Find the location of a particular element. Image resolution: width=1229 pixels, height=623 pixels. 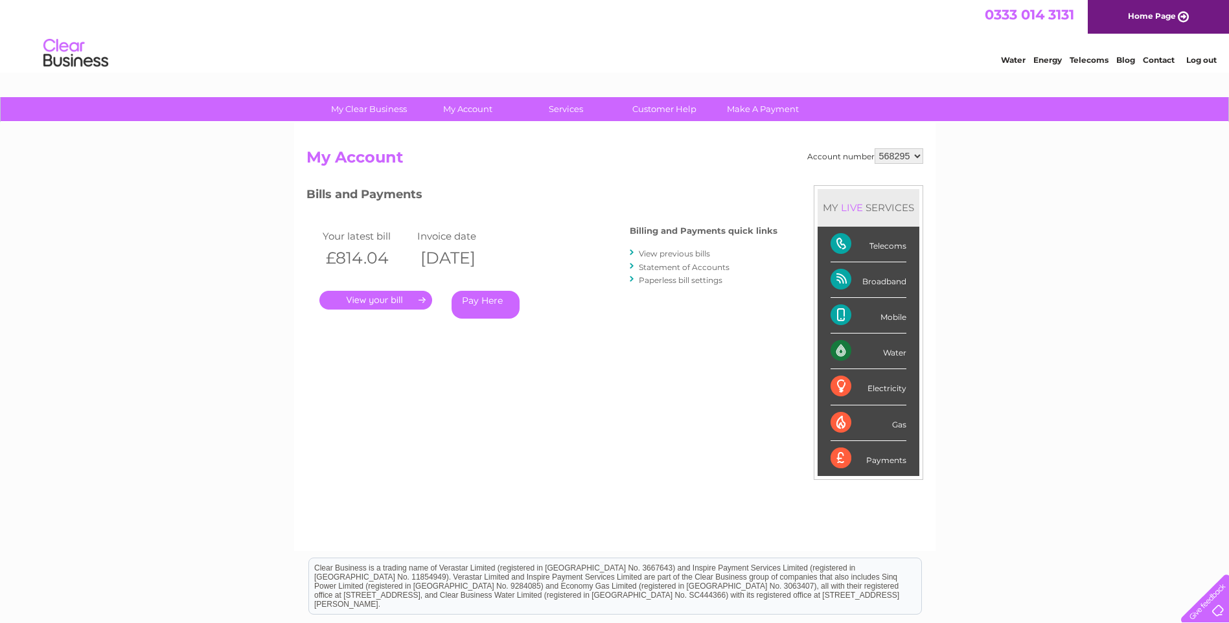

a: View previous bills is located at coordinates (674, 253).